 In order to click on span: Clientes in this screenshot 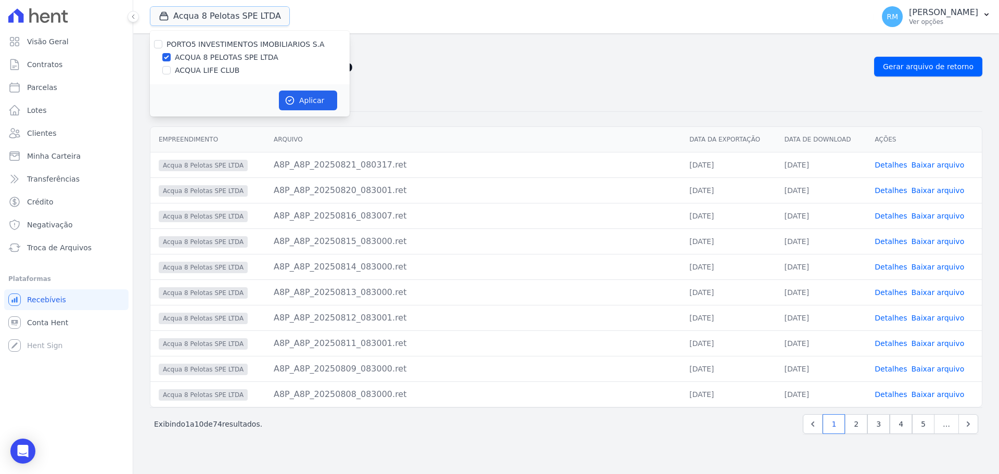, I will do `click(42, 133)`.